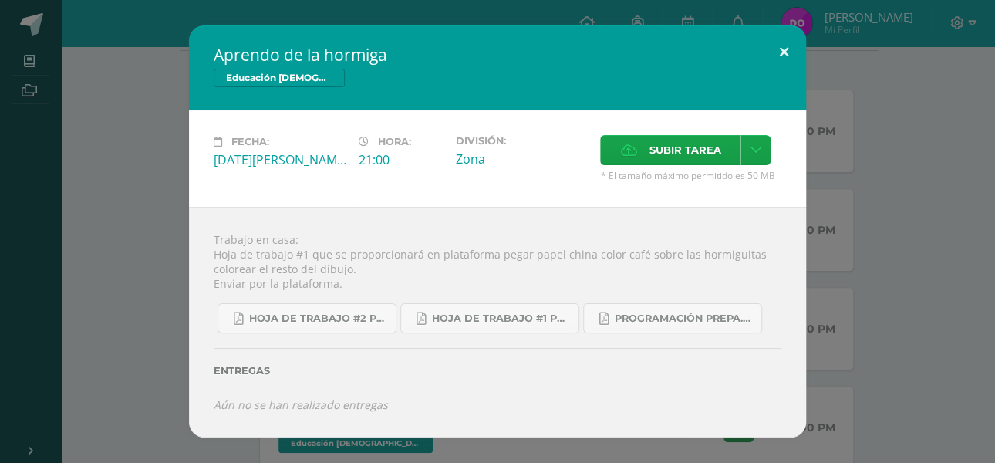  I want to click on span: Hoja de trabajo #2 prepa A-B 4ta. Unidad 2025.pdf, so click(318, 318).